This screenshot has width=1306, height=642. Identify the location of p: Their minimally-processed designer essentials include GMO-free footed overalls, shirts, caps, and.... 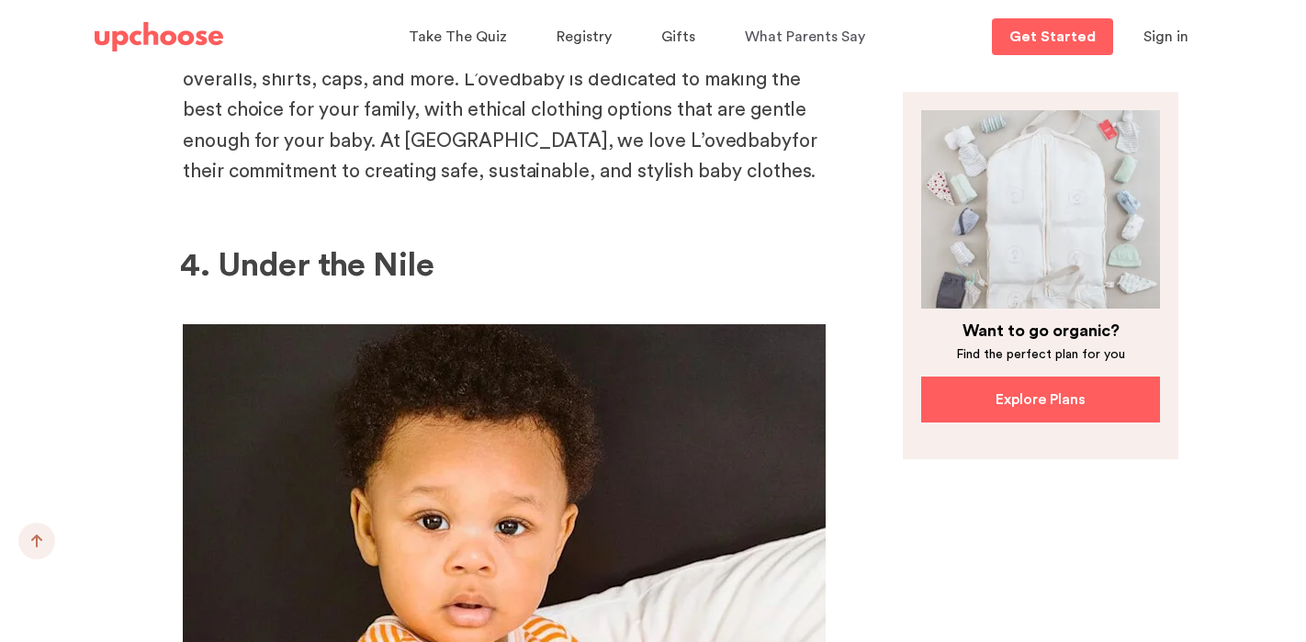
(504, 110).